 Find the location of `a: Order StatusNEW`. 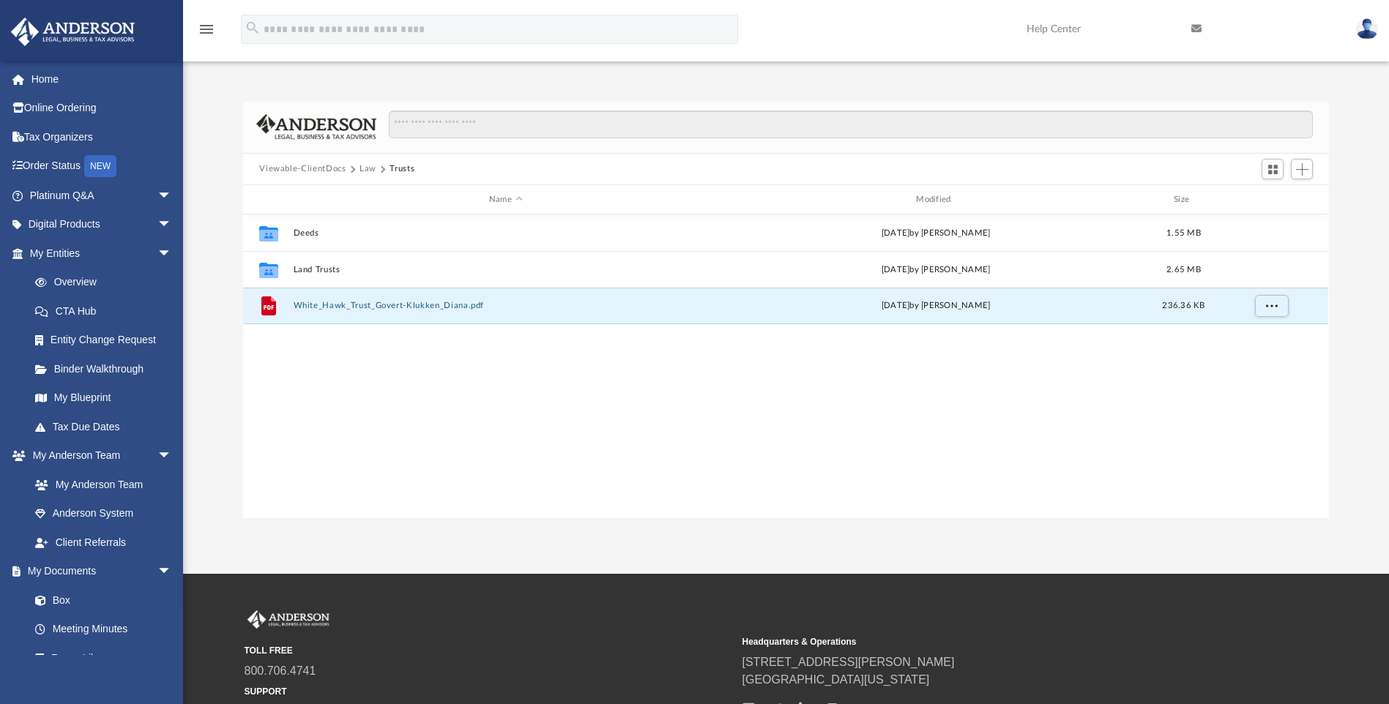

a: Order StatusNEW is located at coordinates (102, 166).